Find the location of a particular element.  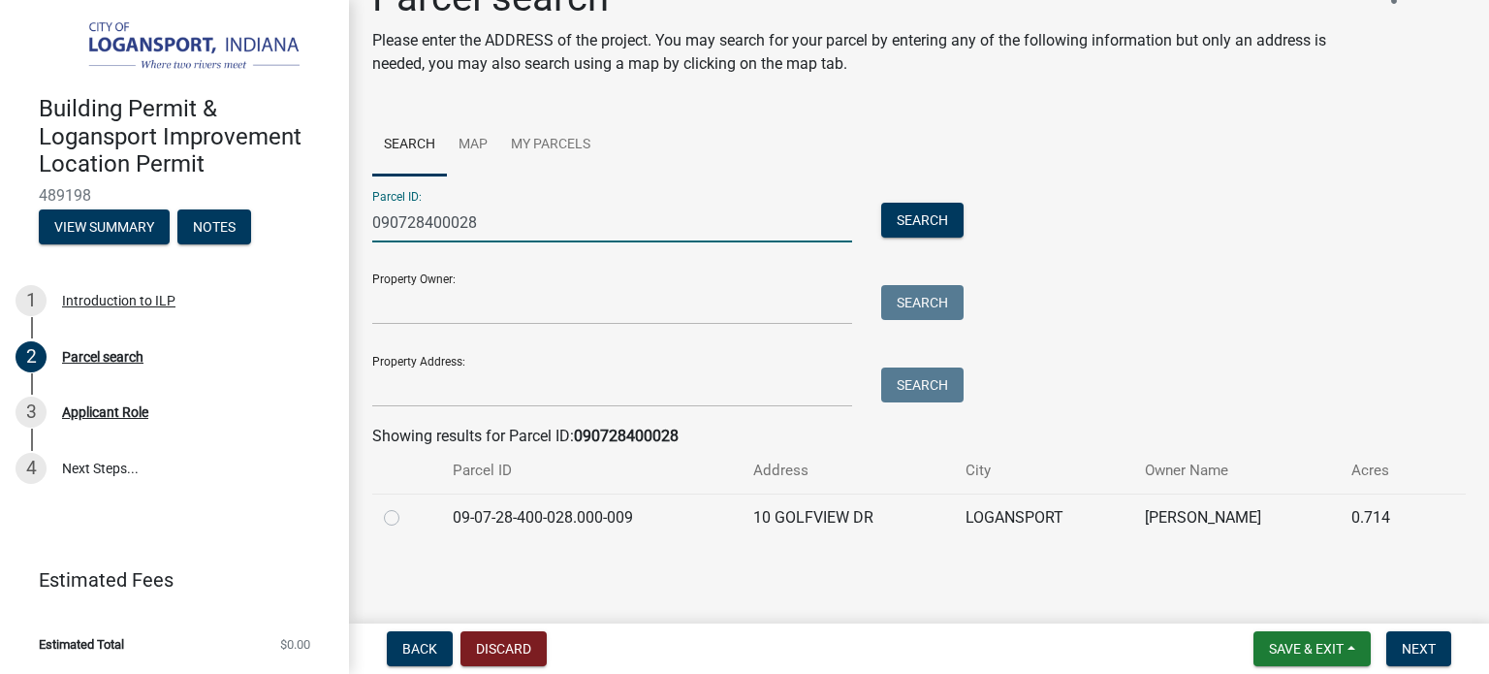

th: City is located at coordinates (1043, 470).